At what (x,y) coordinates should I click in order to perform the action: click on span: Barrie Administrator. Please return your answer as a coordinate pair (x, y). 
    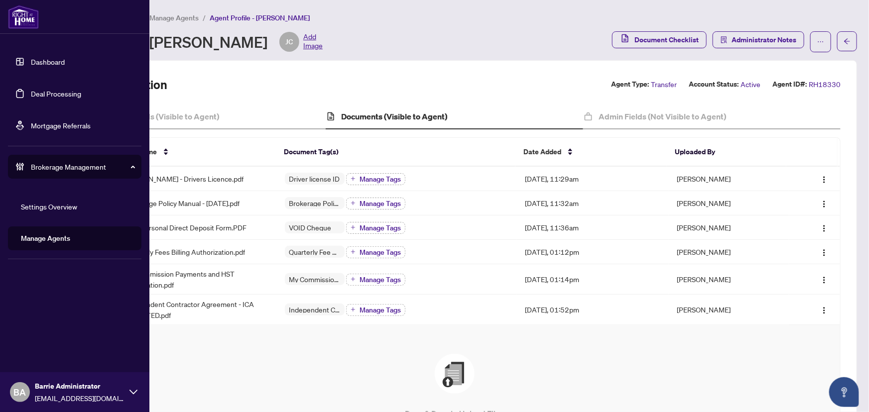
    Looking at the image, I should click on (80, 386).